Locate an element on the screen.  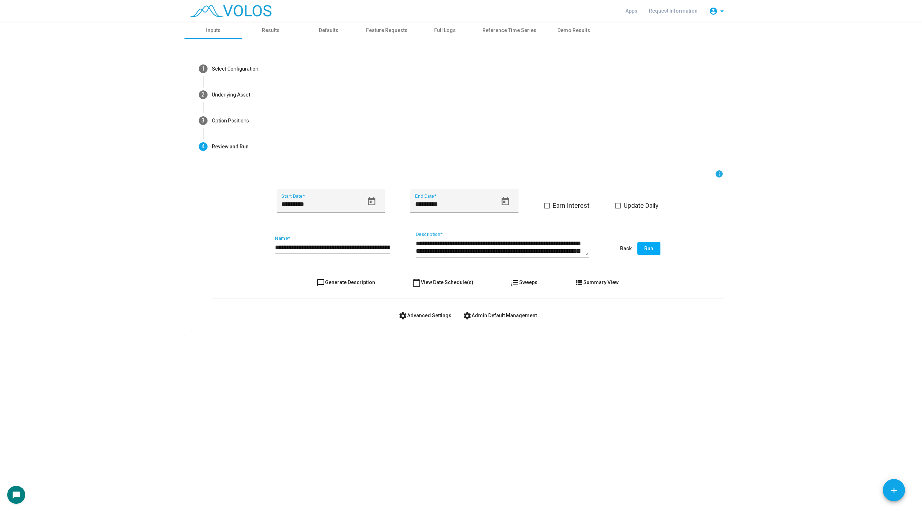
span: Request Information is located at coordinates (673, 11).